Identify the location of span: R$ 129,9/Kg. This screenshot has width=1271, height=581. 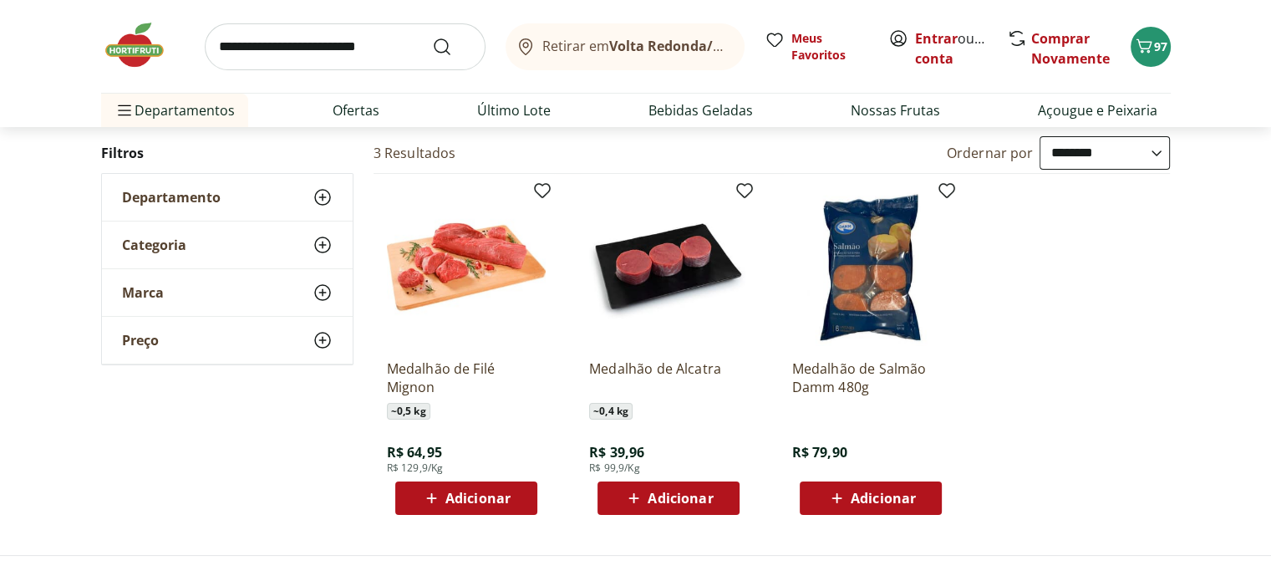
(415, 468).